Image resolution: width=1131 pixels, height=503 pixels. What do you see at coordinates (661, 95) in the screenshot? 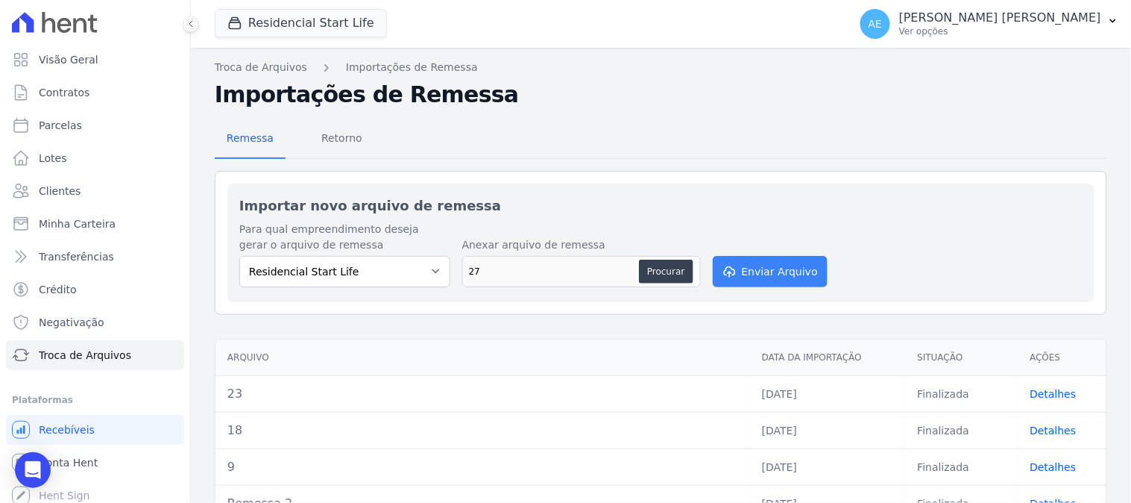
I see `h2: Importações de Remessa` at bounding box center [661, 95].